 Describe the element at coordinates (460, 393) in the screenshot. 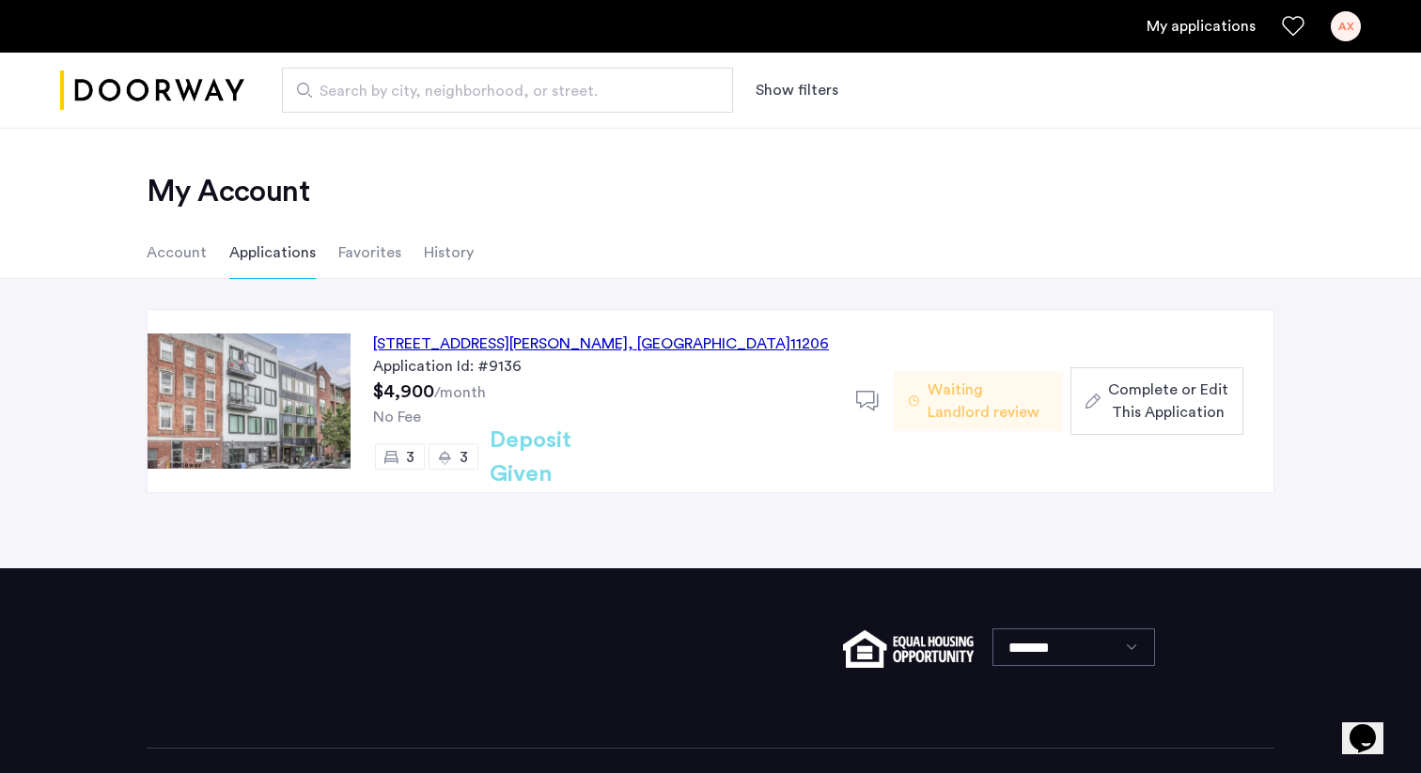

I see `sub: /month` at that location.